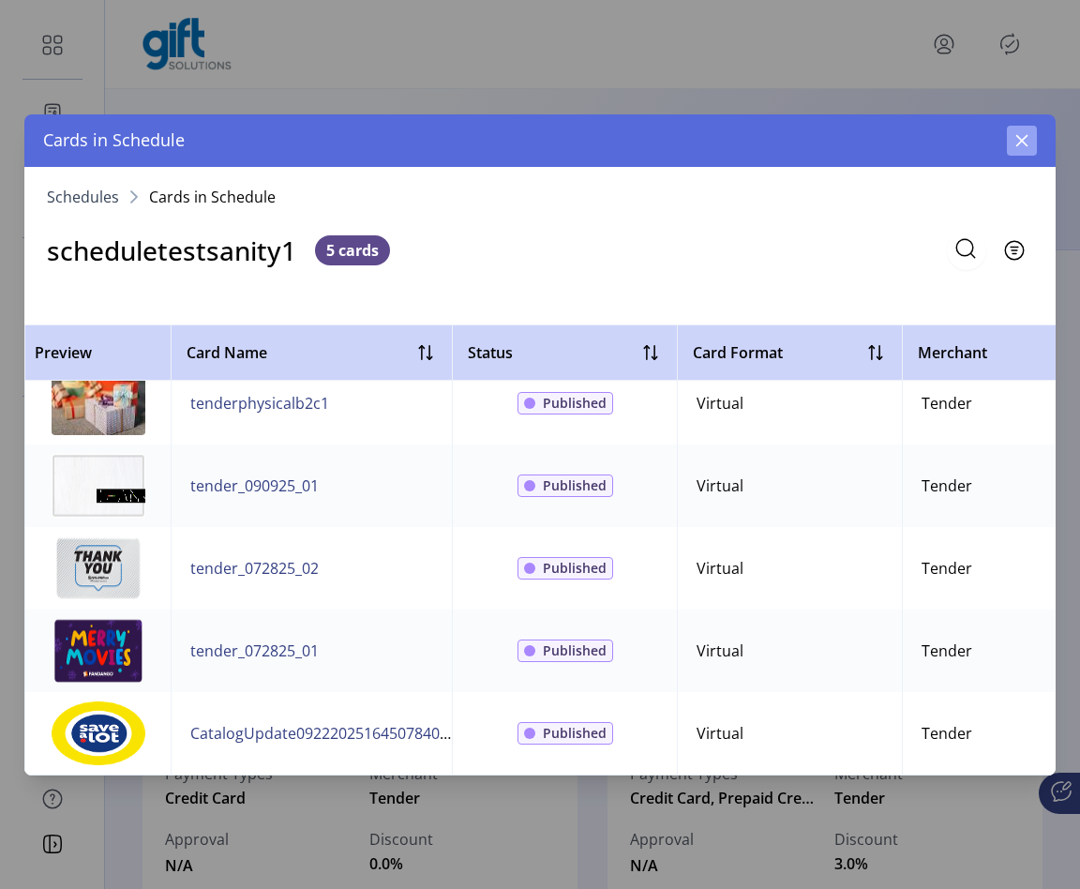  Describe the element at coordinates (254, 568) in the screenshot. I see `span: tender_072825_02` at that location.